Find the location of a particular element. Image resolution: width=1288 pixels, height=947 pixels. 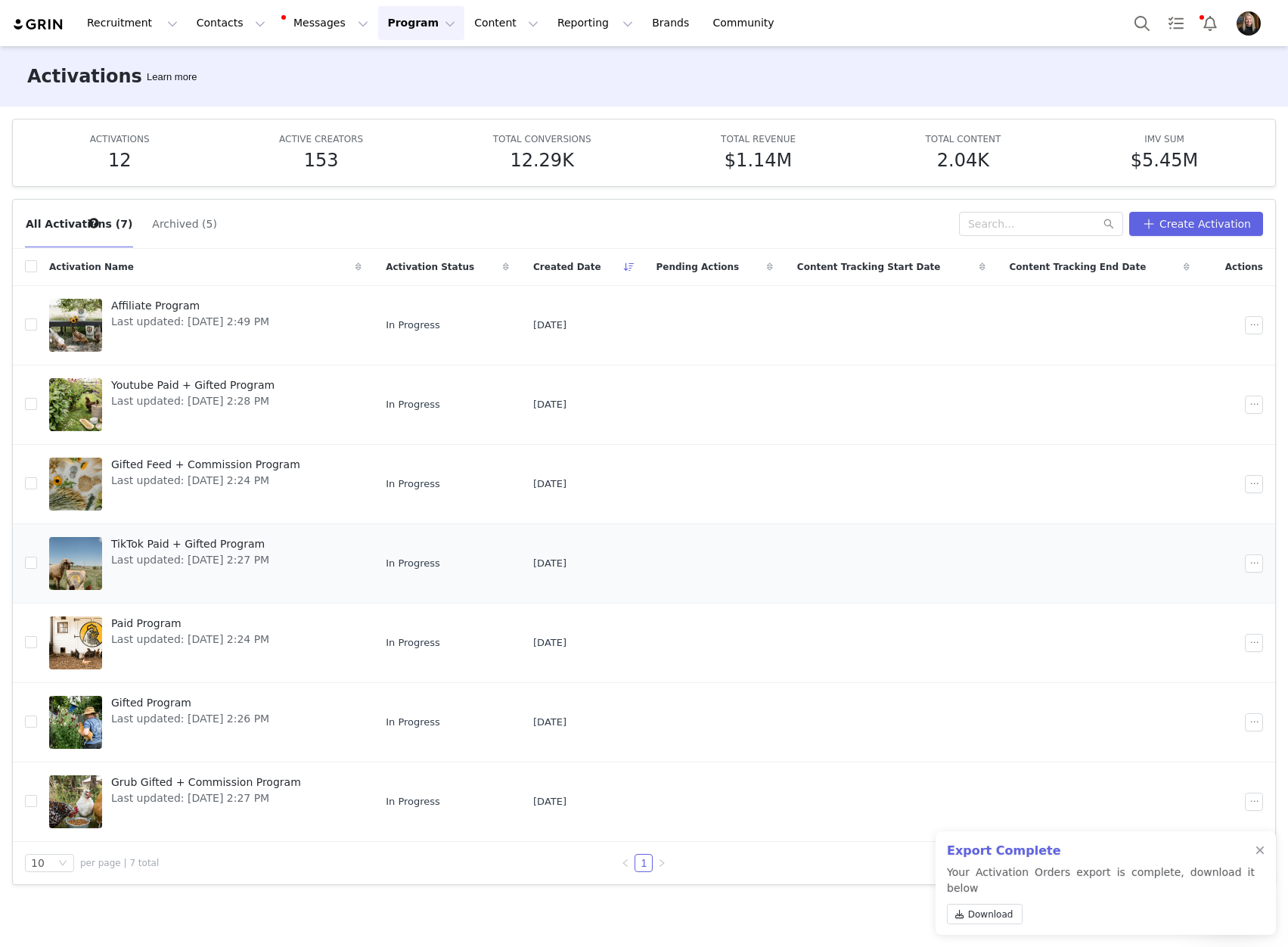

span: Activation Status is located at coordinates (429, 267).